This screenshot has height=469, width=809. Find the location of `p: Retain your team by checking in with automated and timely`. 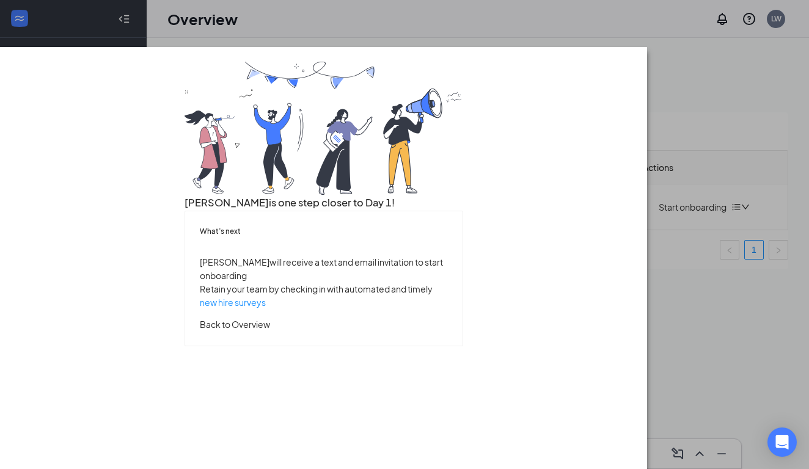

p: Retain your team by checking in with automated and timely is located at coordinates (324, 296).